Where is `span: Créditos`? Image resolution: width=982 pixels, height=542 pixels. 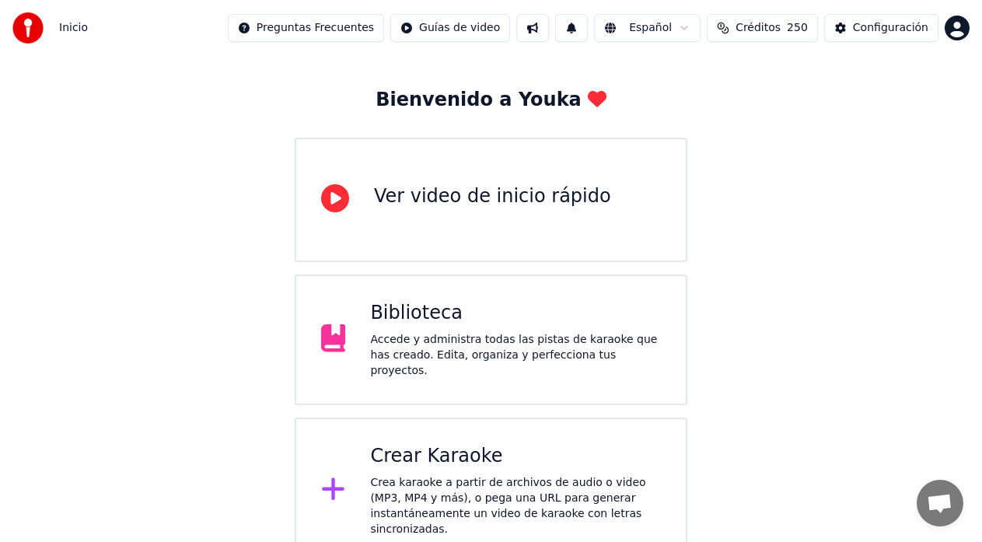 span: Créditos is located at coordinates (758, 28).